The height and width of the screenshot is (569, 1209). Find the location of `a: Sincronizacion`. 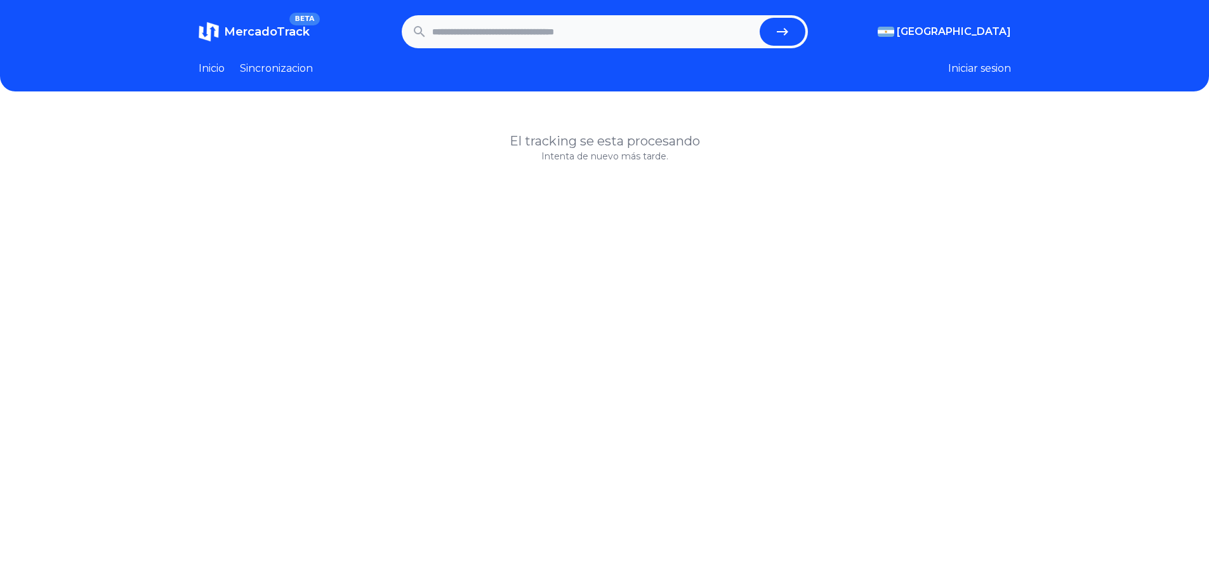

a: Sincronizacion is located at coordinates (276, 69).